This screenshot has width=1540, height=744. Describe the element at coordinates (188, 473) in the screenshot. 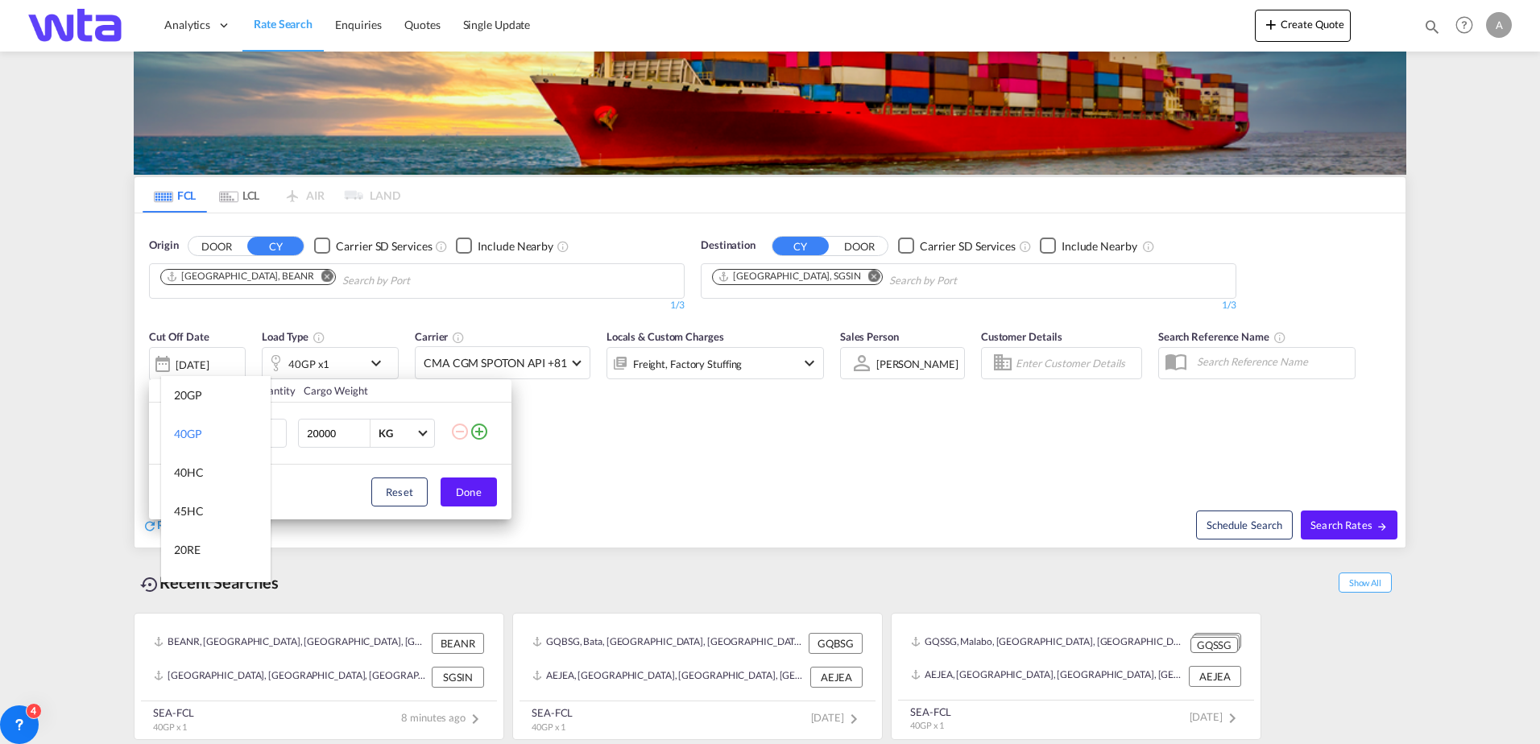

I see `div: 40HC` at that location.